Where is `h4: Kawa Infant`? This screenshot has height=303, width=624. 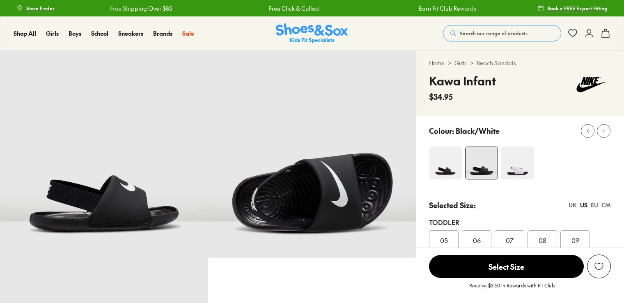 h4: Kawa Infant is located at coordinates (463, 81).